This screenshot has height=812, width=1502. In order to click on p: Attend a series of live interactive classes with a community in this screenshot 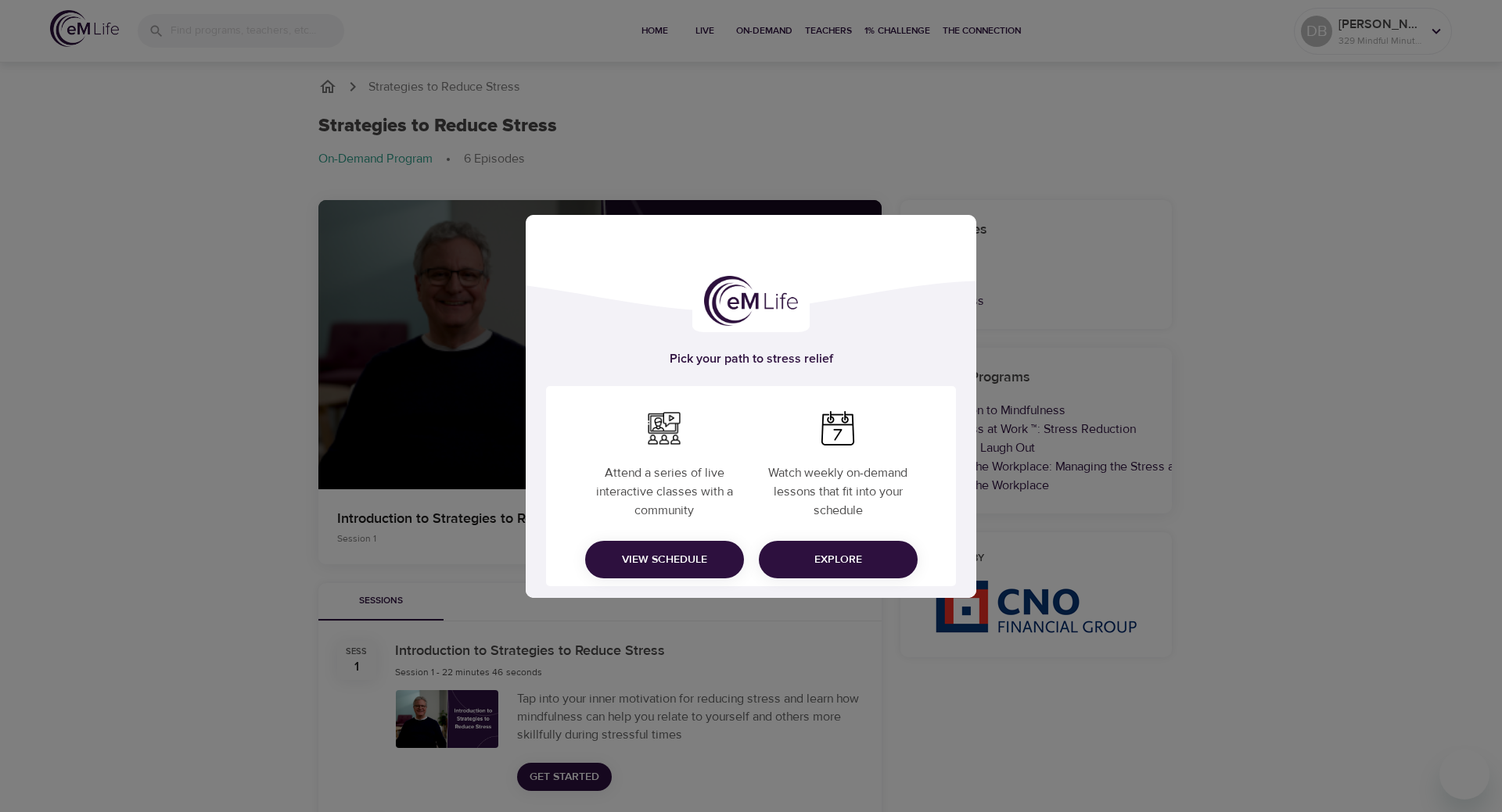, I will do `click(664, 488)`.